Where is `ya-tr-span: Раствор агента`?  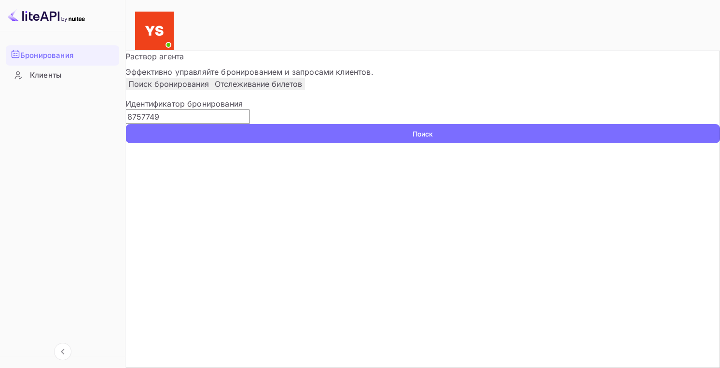 ya-tr-span: Раствор агента is located at coordinates (154, 56).